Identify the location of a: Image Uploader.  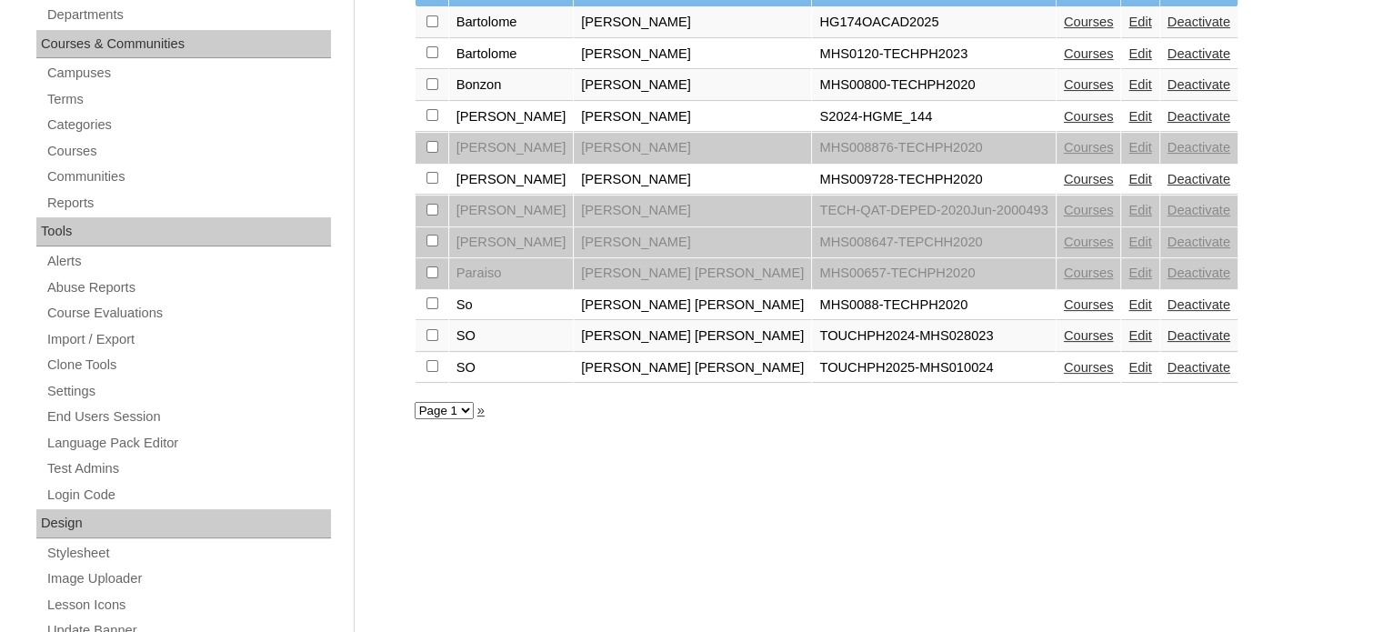
(188, 578).